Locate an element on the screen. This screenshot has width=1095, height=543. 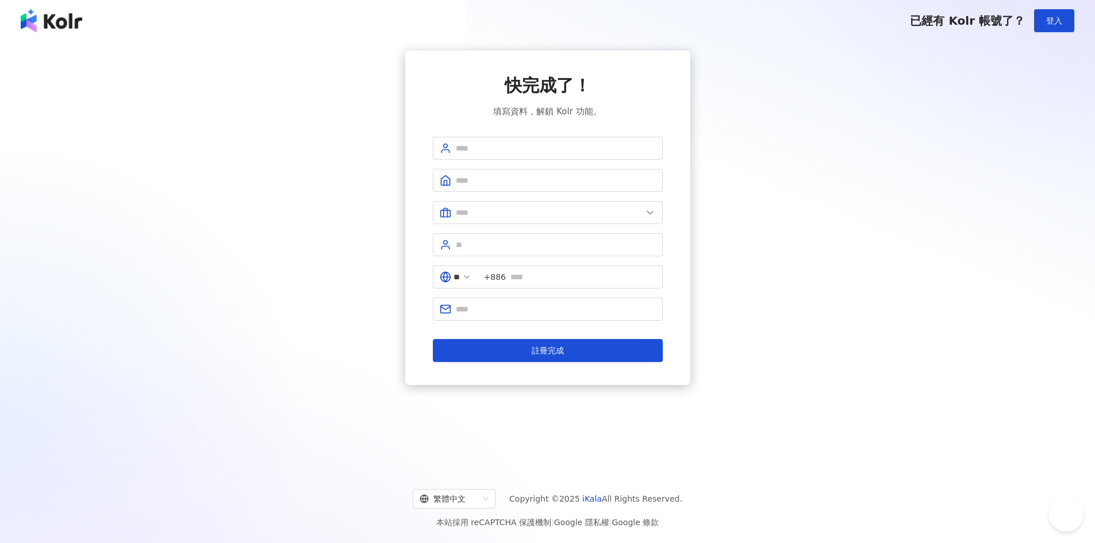
button: 註冊完成 is located at coordinates (548, 351).